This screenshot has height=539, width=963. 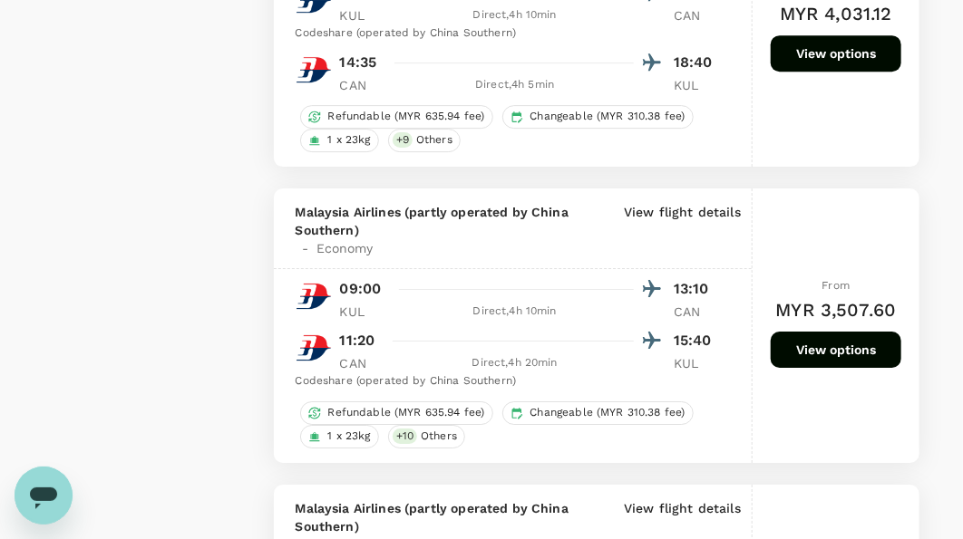 I want to click on span: + 10, so click(x=404, y=436).